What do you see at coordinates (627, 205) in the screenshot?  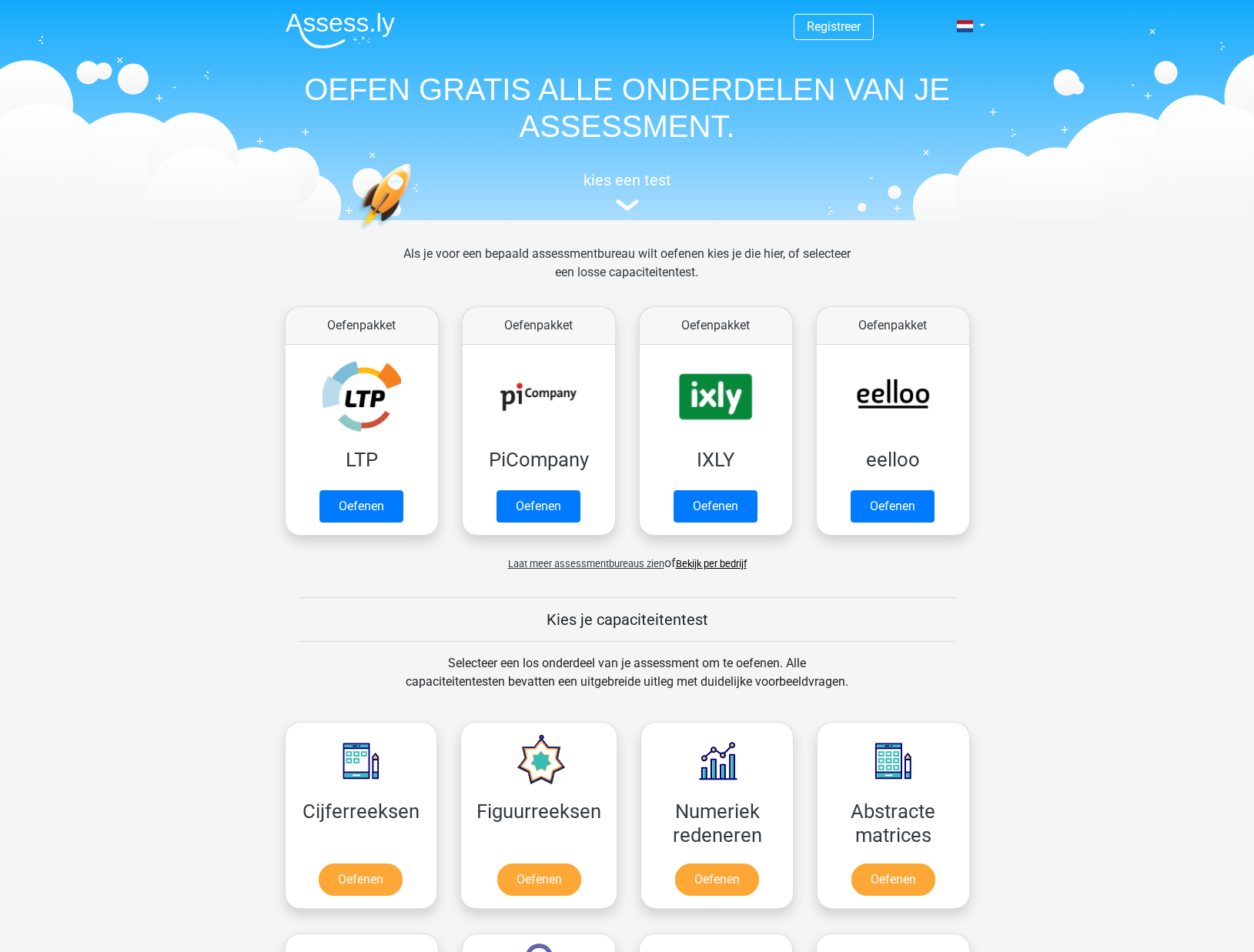 I see `img: assessment` at bounding box center [627, 205].